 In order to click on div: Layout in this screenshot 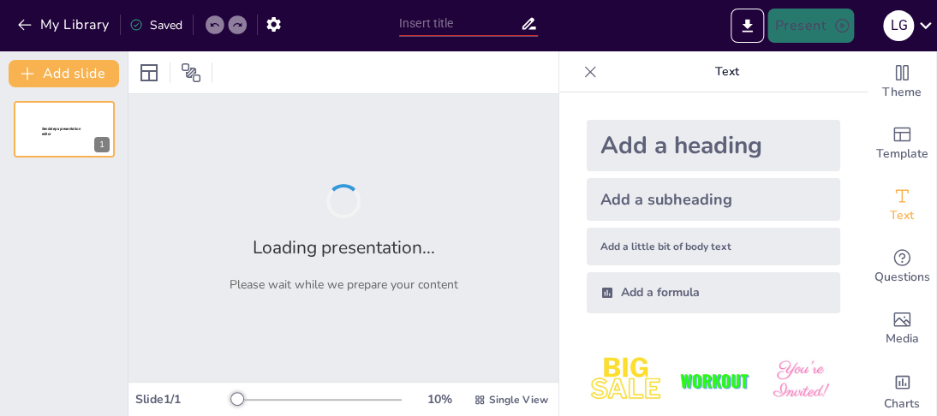, I will do `click(149, 73)`.